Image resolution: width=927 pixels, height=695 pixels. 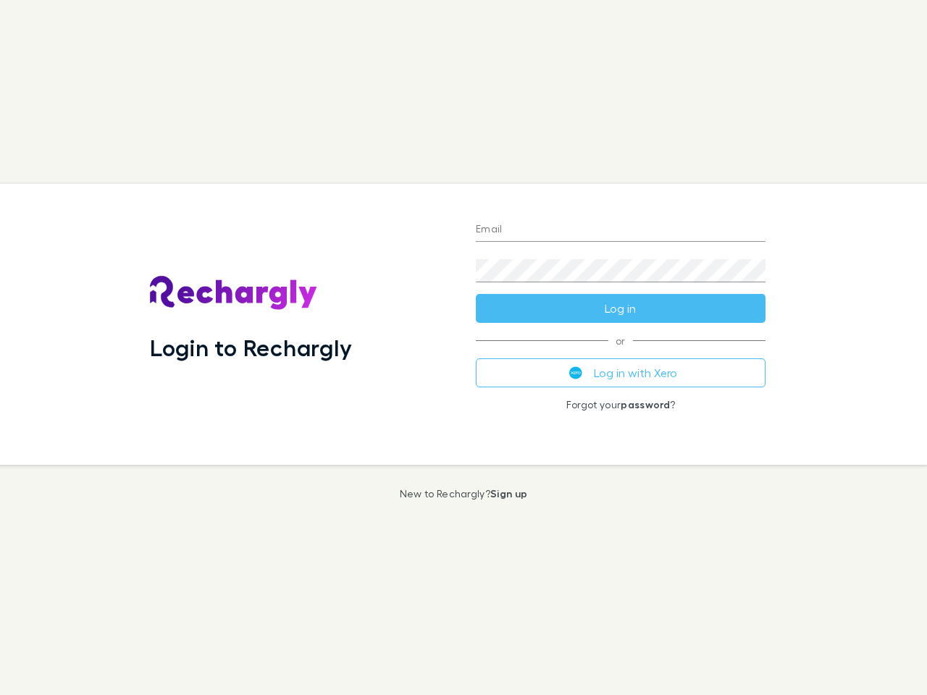 What do you see at coordinates (575, 373) in the screenshot?
I see `img: Xero's logo` at bounding box center [575, 373].